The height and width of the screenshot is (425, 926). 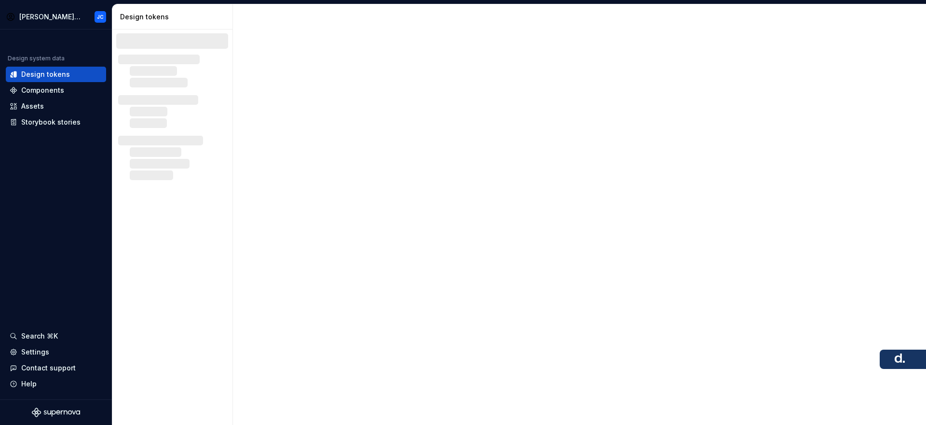 I want to click on div: Help, so click(x=29, y=384).